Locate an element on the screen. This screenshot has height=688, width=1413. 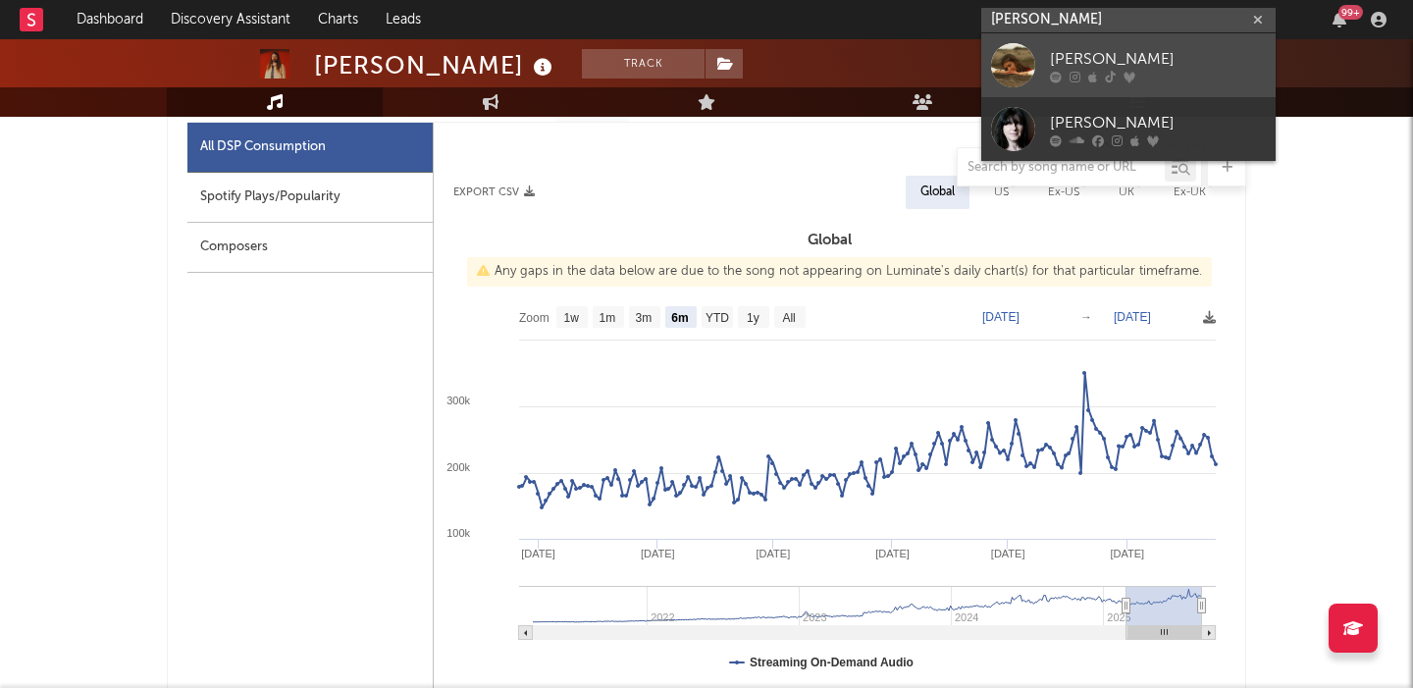
text: 300k is located at coordinates (458, 400).